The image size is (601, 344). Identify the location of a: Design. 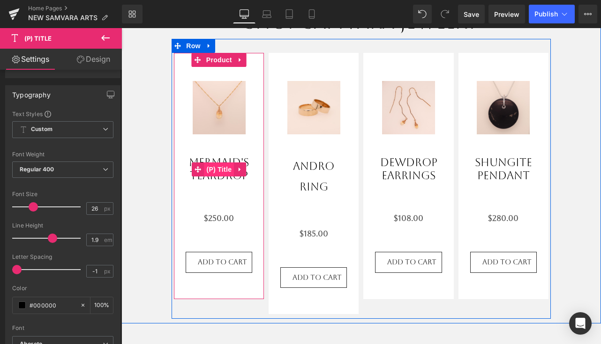
(93, 59).